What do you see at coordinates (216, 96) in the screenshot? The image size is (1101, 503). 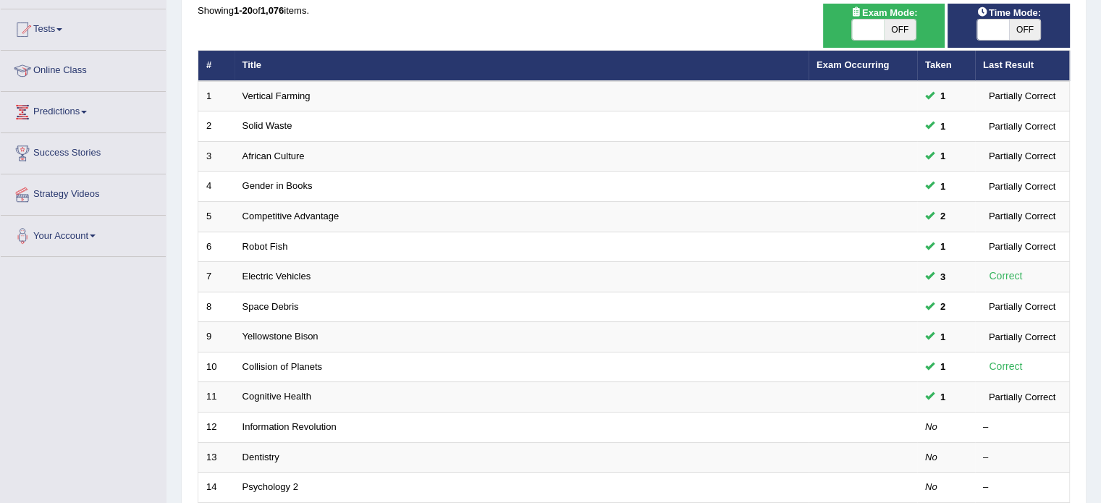 I see `td: 1` at bounding box center [216, 96].